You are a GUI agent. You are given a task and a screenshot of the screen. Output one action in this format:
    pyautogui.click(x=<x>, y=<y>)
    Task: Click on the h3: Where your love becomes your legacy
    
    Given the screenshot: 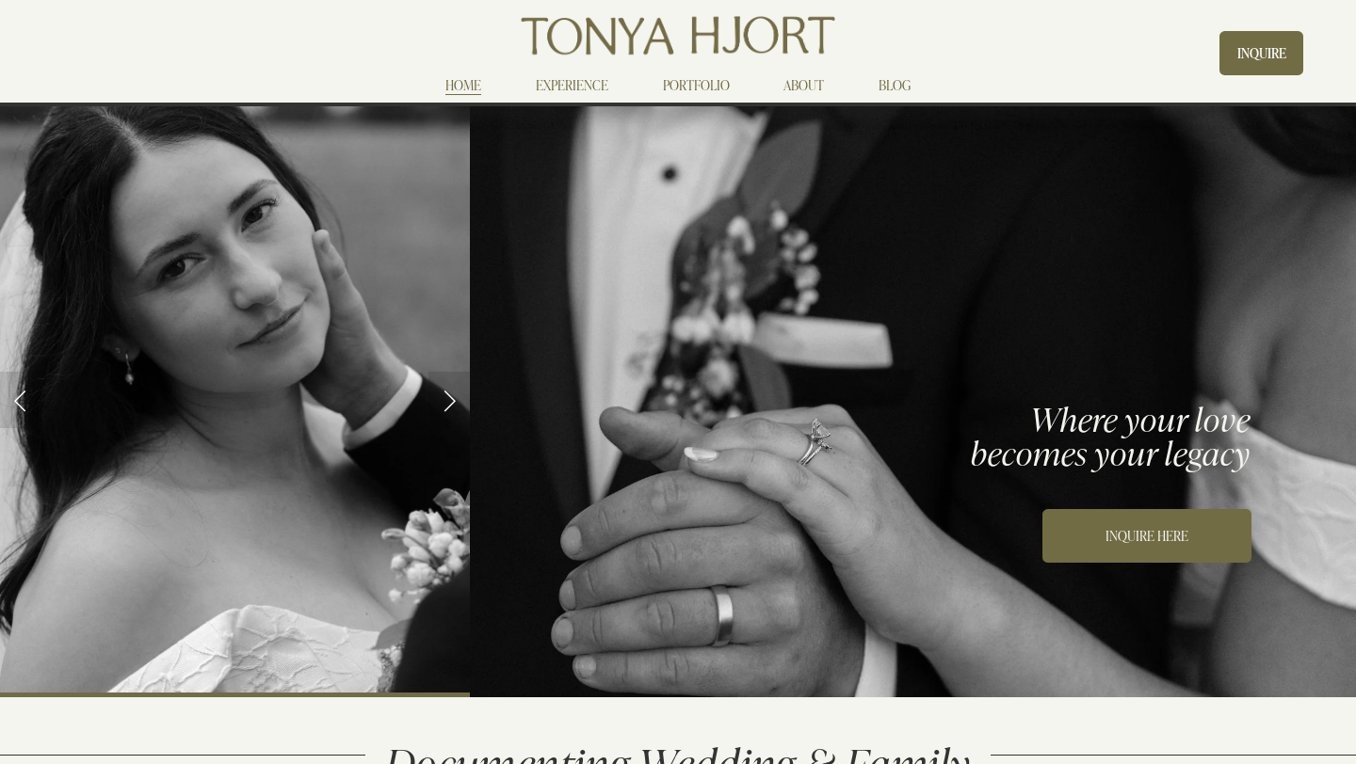 What is the action you would take?
    pyautogui.click(x=1095, y=436)
    